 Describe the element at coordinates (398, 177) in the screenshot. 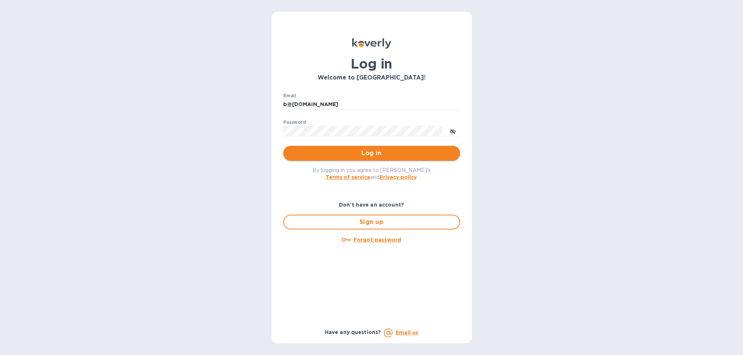

I see `b: Privacy policy` at that location.